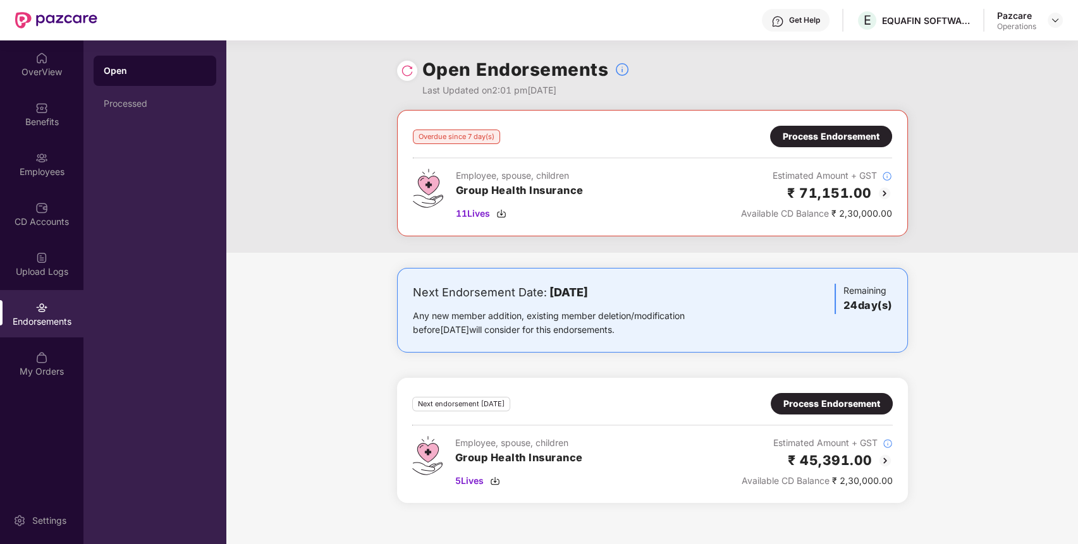  Describe the element at coordinates (155, 104) in the screenshot. I see `div: Processed` at that location.